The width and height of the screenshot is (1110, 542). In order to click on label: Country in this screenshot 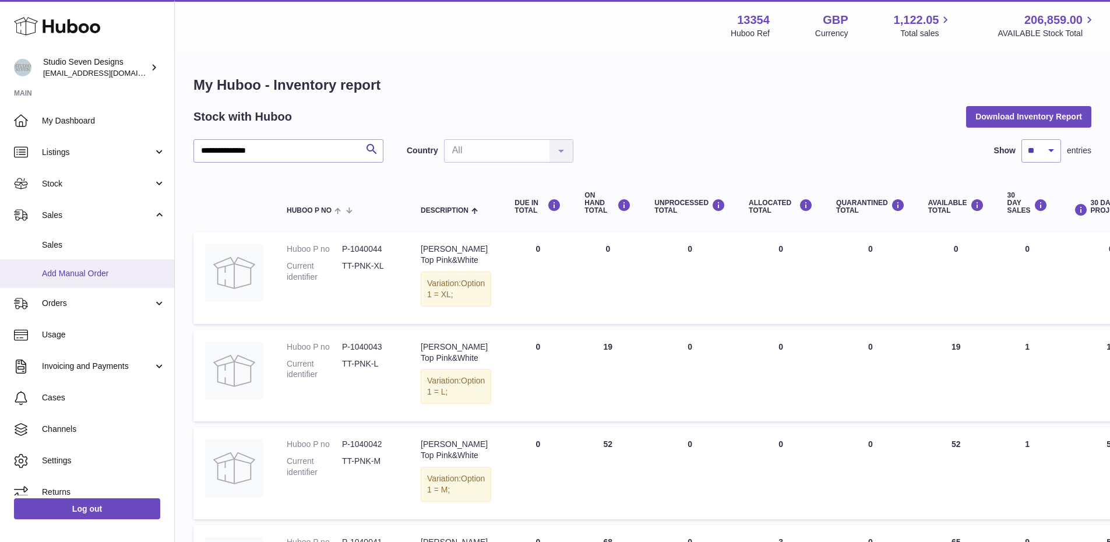, I will do `click(422, 150)`.